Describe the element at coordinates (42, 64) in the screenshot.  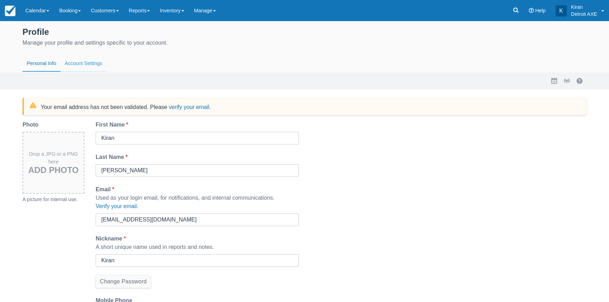
I see `button: Personal Info` at that location.